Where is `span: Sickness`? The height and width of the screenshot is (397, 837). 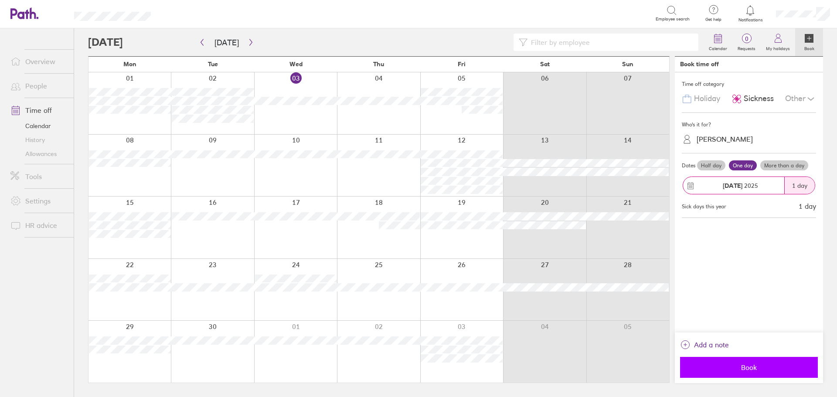 span: Sickness is located at coordinates (759, 99).